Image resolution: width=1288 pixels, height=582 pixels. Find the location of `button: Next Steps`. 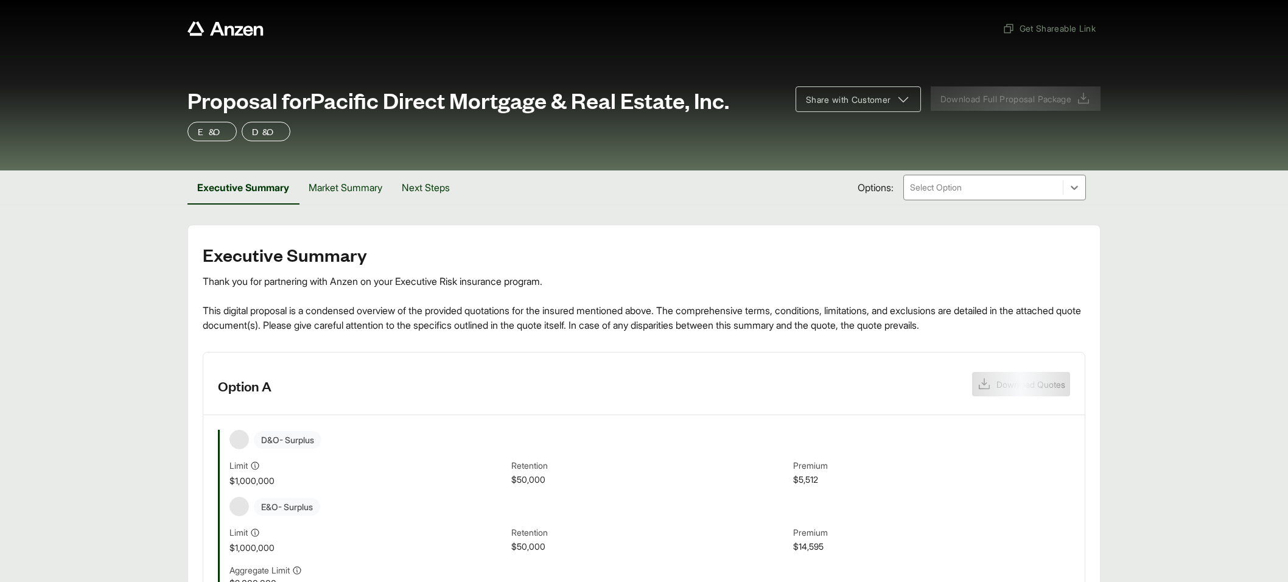

button: Next Steps is located at coordinates (426, 188).